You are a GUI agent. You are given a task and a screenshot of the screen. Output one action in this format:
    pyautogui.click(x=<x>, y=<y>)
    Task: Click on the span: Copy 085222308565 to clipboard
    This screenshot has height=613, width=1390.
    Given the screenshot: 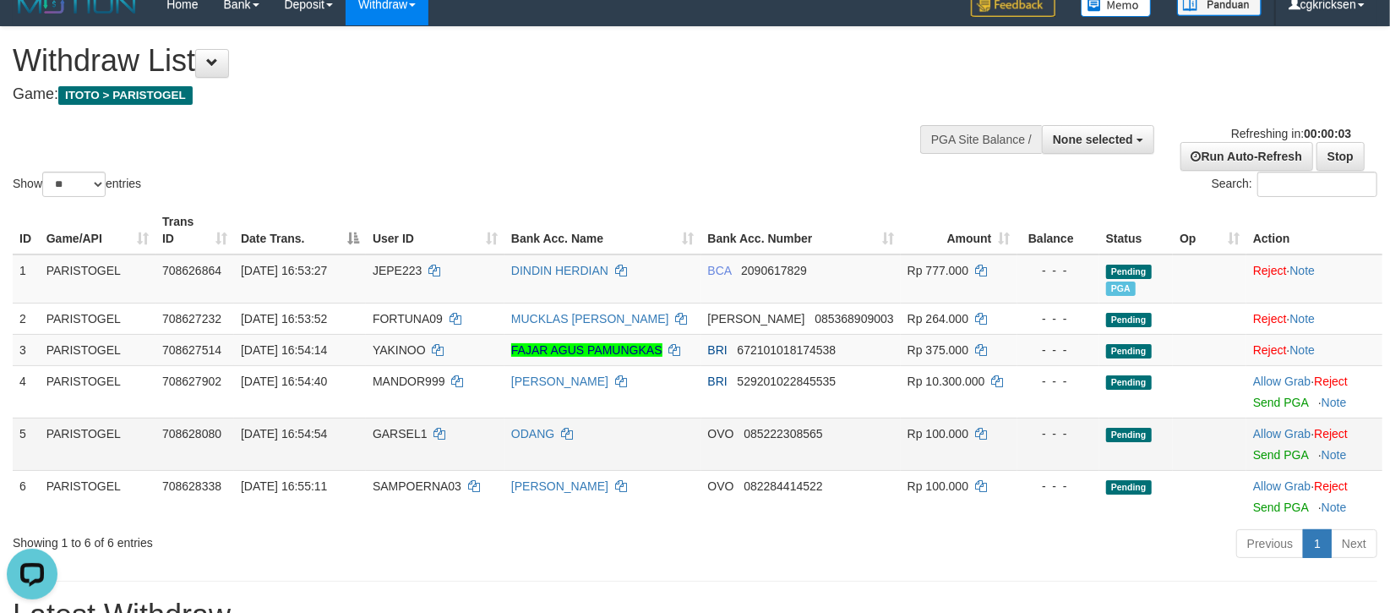 What is the action you would take?
    pyautogui.click(x=783, y=434)
    